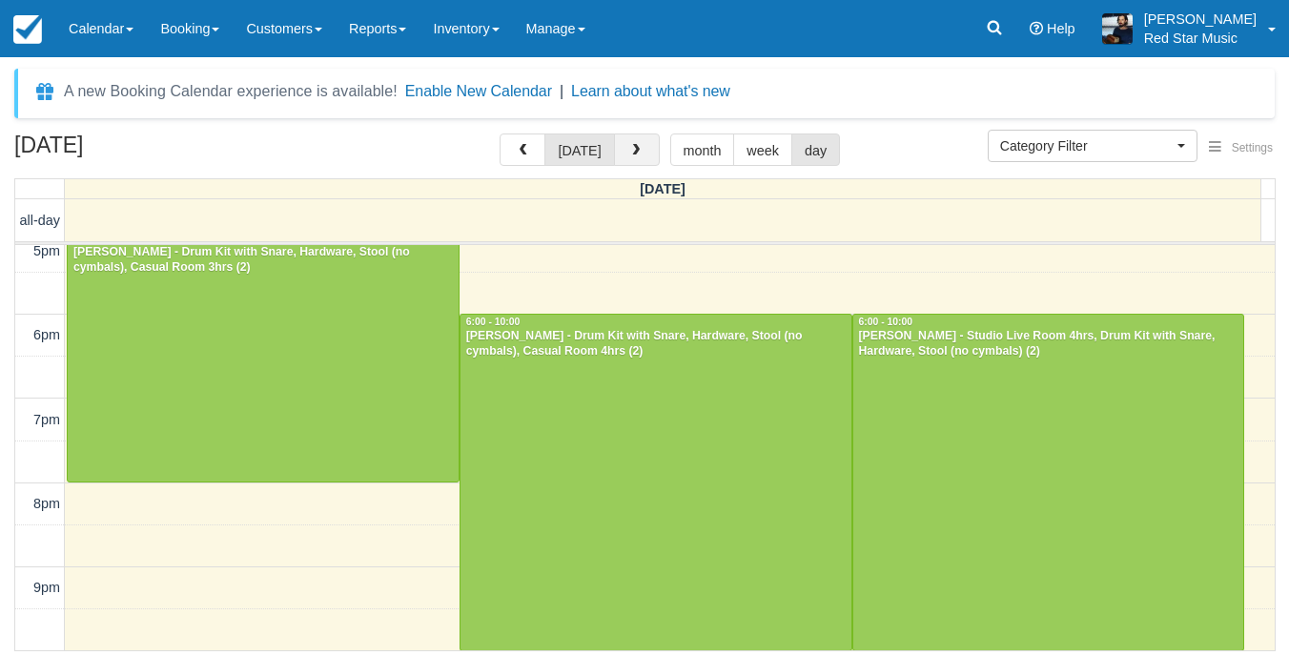 This screenshot has width=1289, height=656. I want to click on a: Learn about what's new, so click(650, 91).